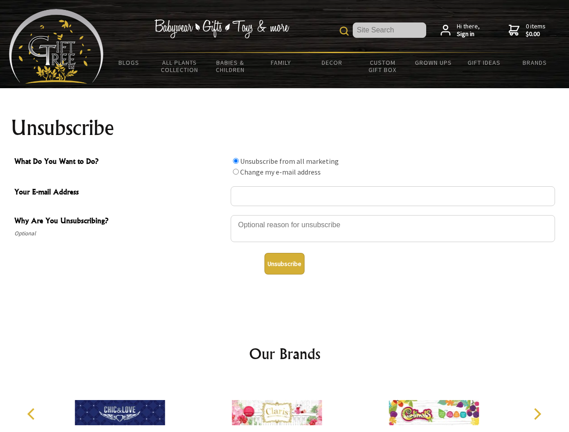  Describe the element at coordinates (285, 128) in the screenshot. I see `h1: Unsubscribe` at that location.